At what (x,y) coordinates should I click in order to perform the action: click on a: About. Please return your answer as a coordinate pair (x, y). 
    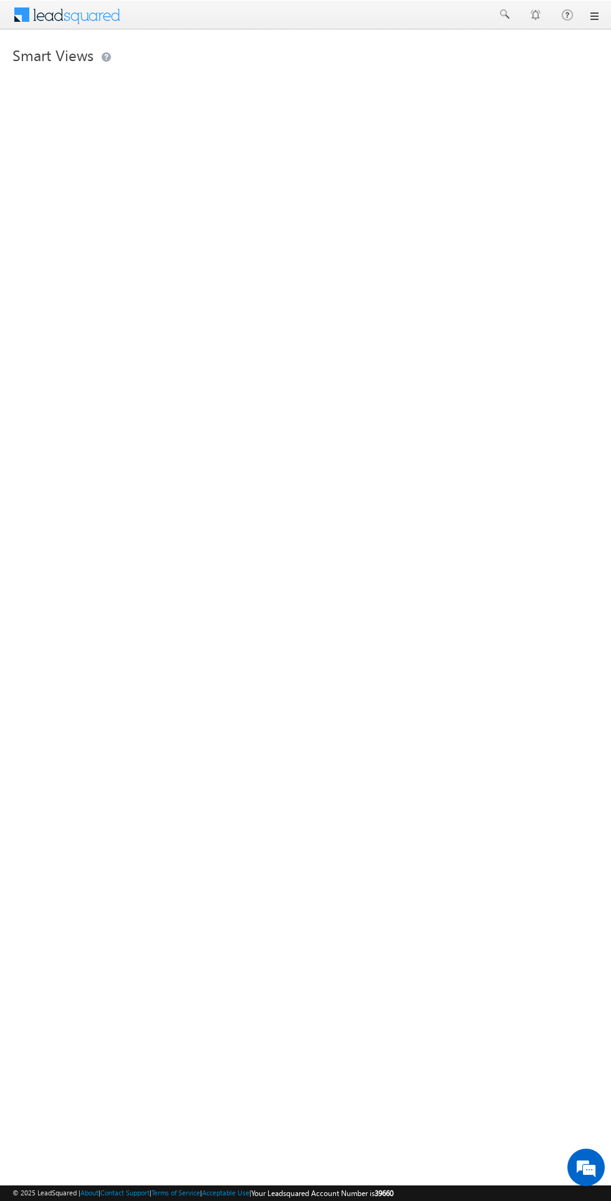
    Looking at the image, I should click on (89, 1192).